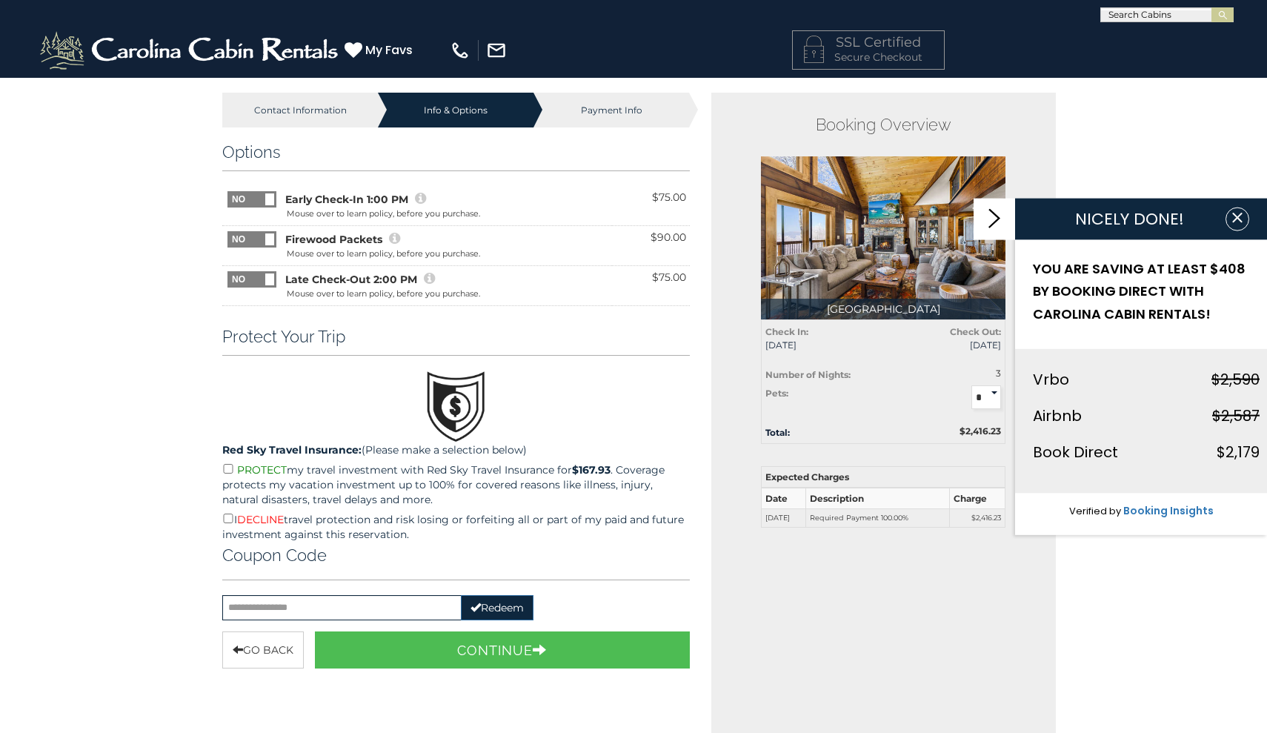 The width and height of the screenshot is (1267, 733). I want to click on strong: $167.93, so click(591, 470).